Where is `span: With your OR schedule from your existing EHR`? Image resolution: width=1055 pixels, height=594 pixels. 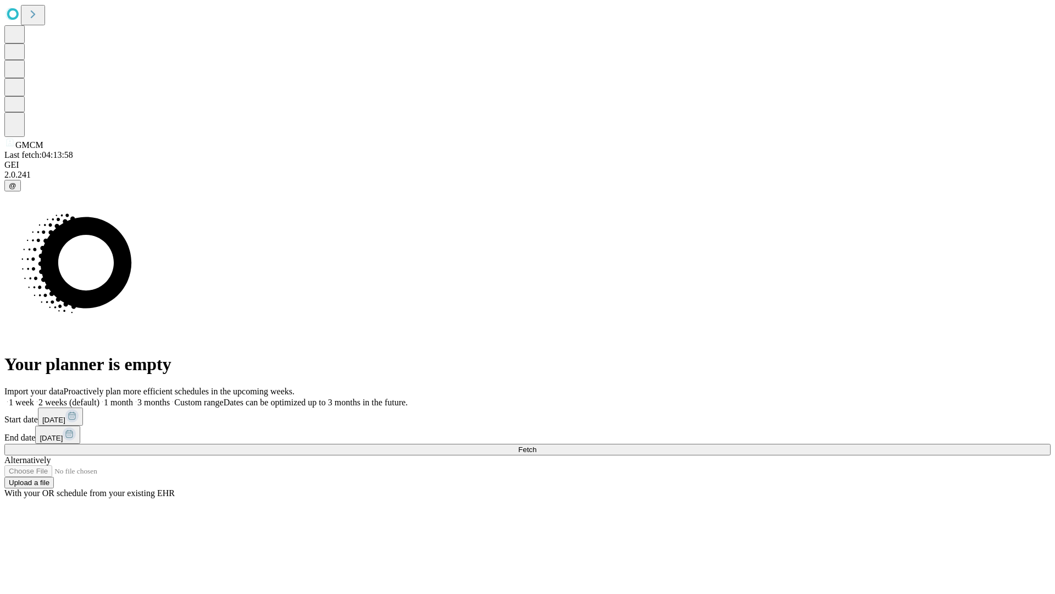
span: With your OR schedule from your existing EHR is located at coordinates (90, 493).